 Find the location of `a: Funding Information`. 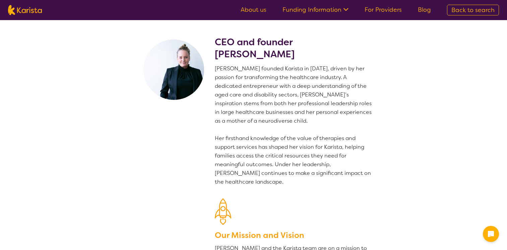

a: Funding Information is located at coordinates (315, 10).